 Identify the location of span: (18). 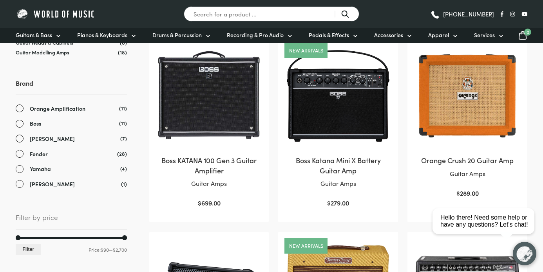
(122, 52).